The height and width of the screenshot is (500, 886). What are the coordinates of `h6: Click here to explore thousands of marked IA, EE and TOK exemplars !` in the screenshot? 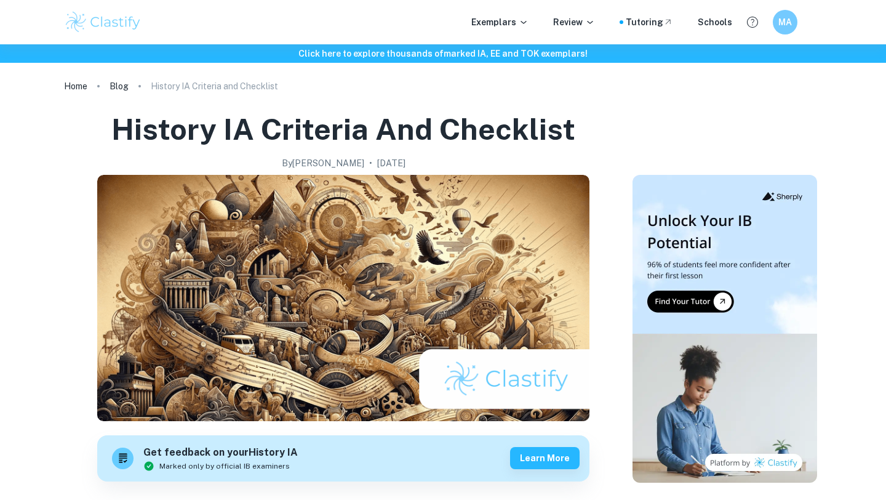 It's located at (443, 54).